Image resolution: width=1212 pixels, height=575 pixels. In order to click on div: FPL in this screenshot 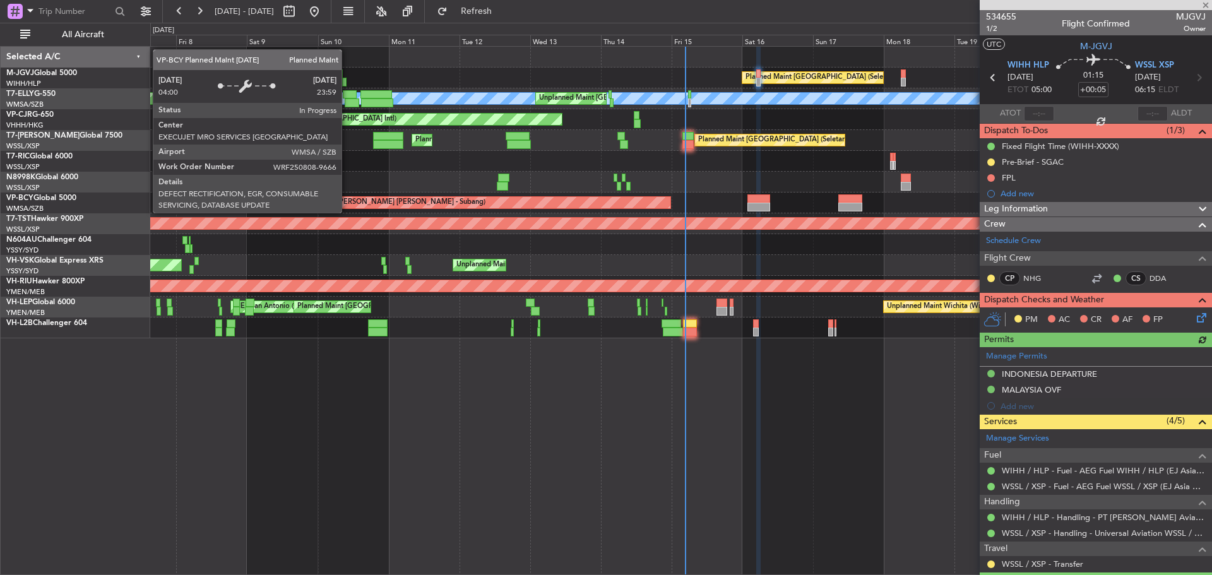, I will do `click(1008, 177)`.